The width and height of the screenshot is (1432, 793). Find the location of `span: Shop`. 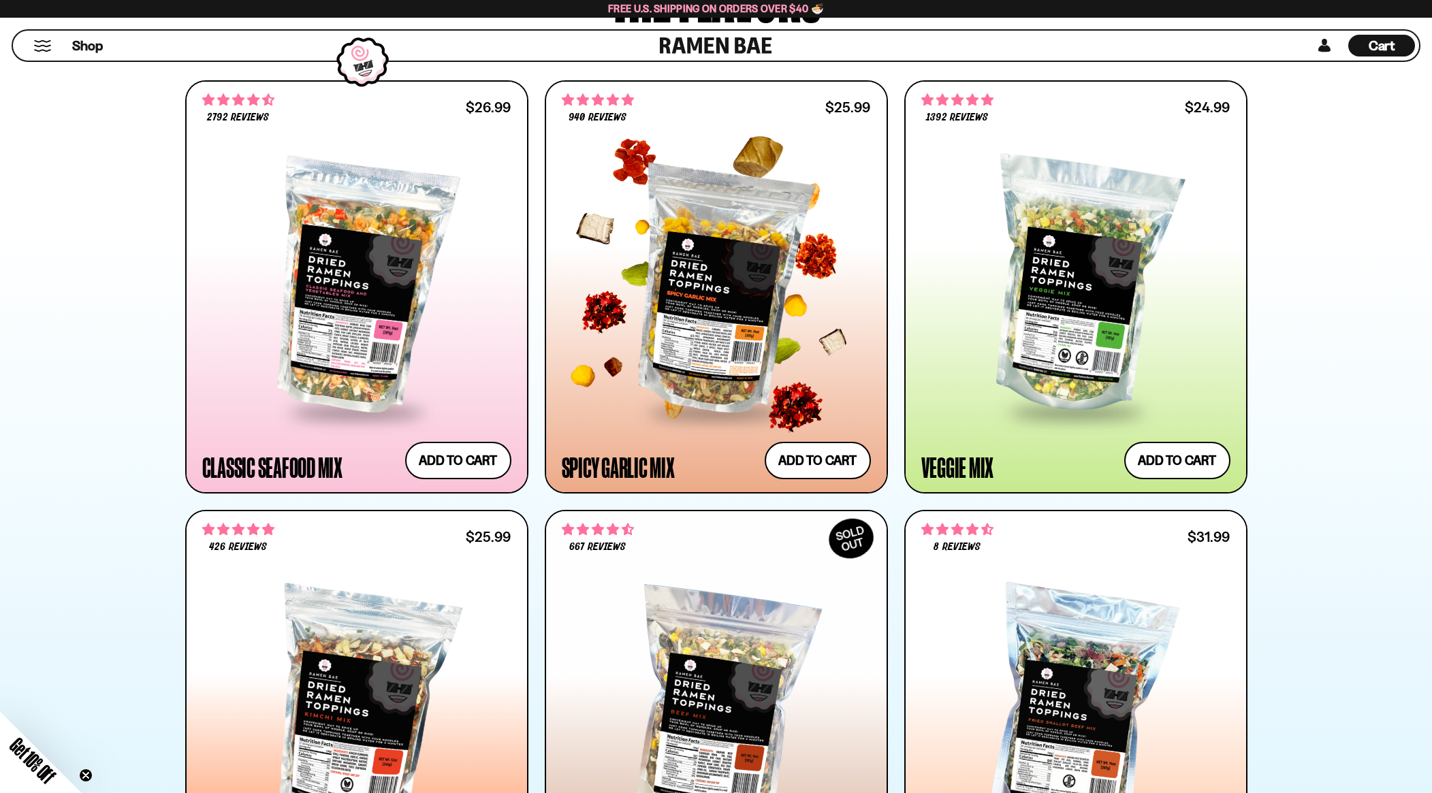

span: Shop is located at coordinates (87, 46).